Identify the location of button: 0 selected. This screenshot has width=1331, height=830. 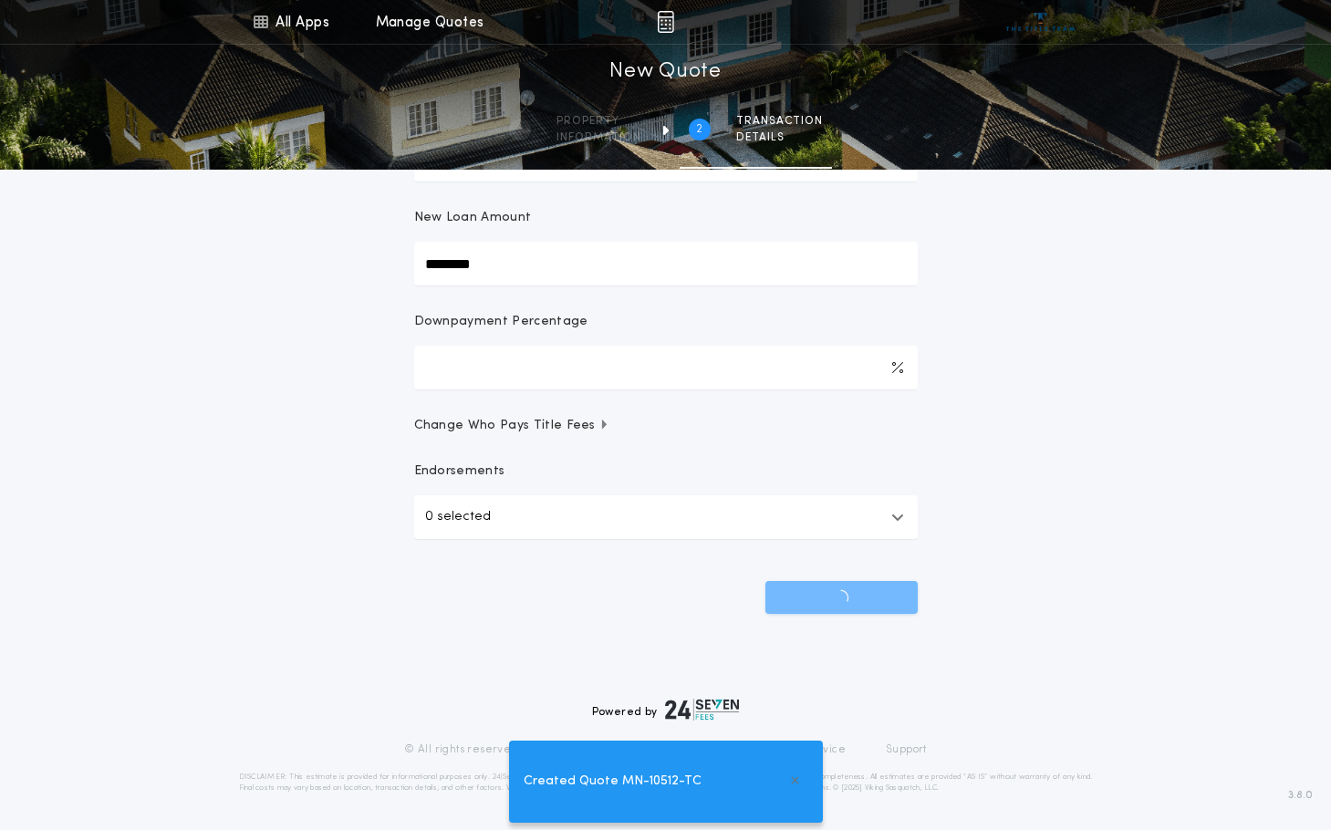
(666, 517).